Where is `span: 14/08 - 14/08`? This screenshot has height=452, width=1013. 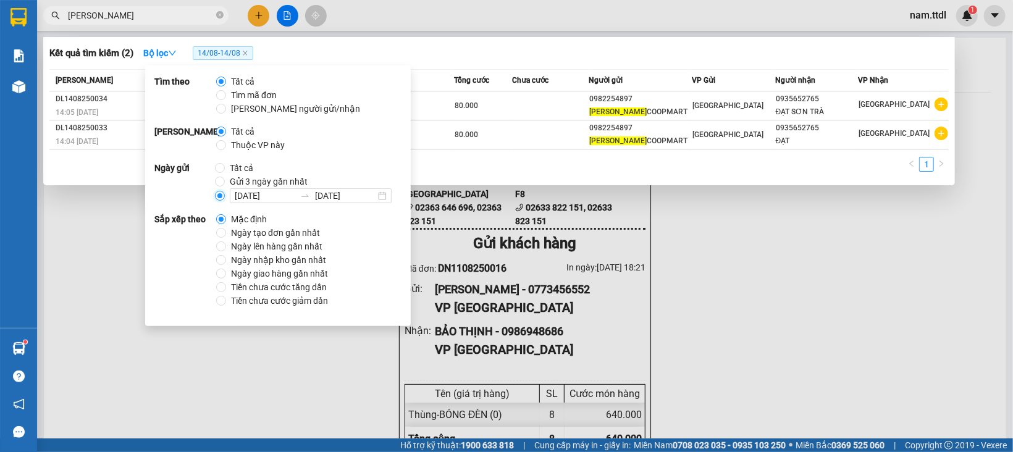
span: 14/08 - 14/08 is located at coordinates (223, 53).